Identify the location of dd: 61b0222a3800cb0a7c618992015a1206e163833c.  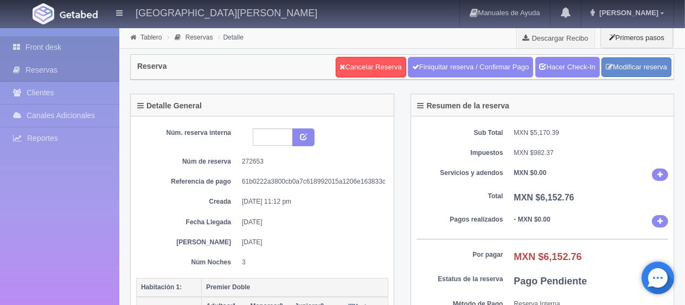
(311, 182).